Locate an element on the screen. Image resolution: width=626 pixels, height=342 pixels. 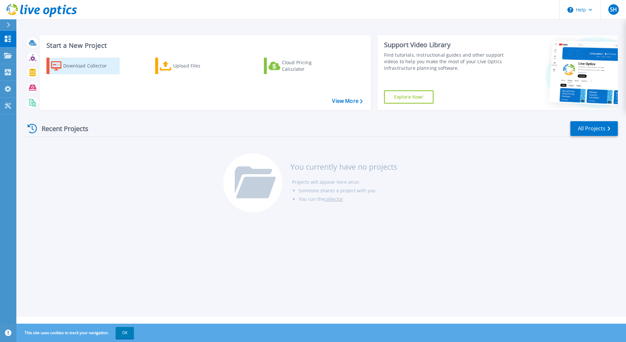
li: Projects will appear here once: is located at coordinates (344, 182).